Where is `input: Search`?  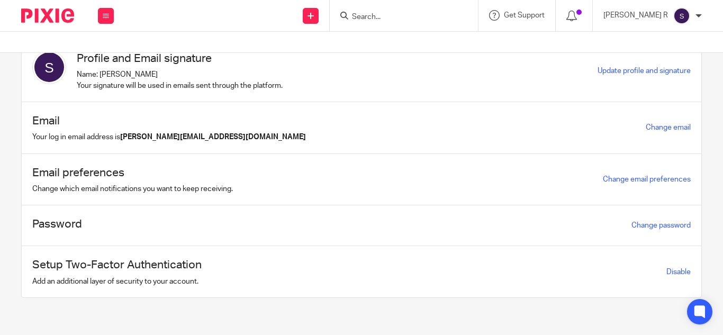
input: Search is located at coordinates (399, 17).